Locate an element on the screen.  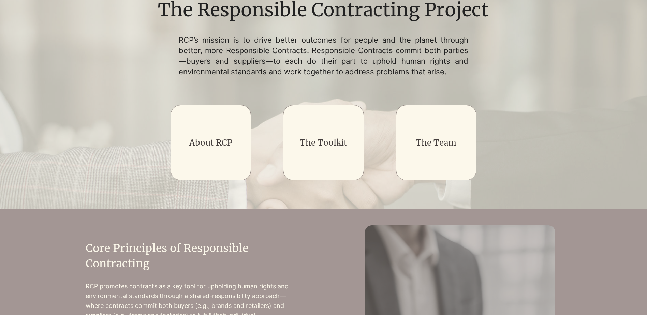
a: The Team is located at coordinates (436, 143).